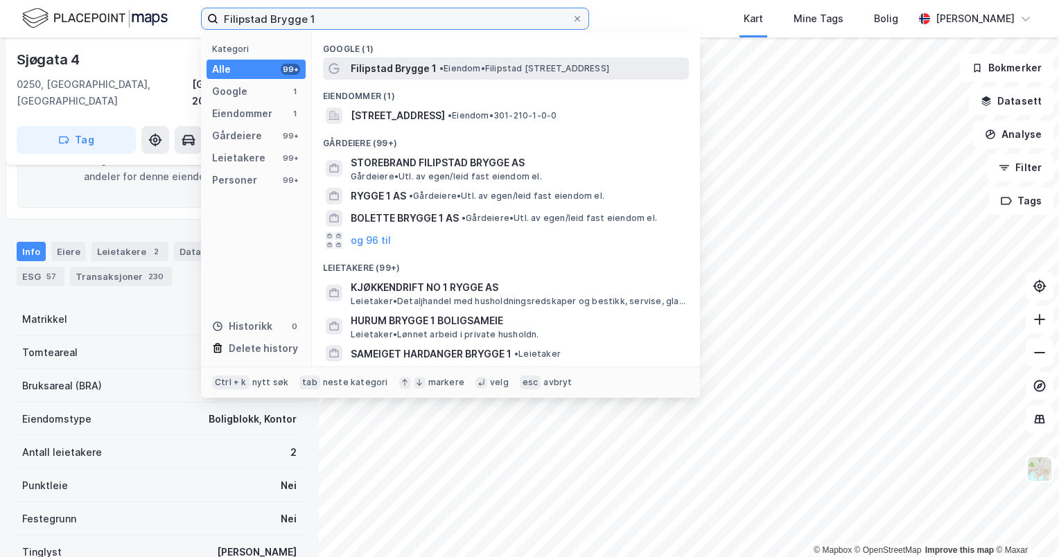 The image size is (1059, 557). Describe the element at coordinates (57, 419) in the screenshot. I see `div: Eiendomstype` at that location.